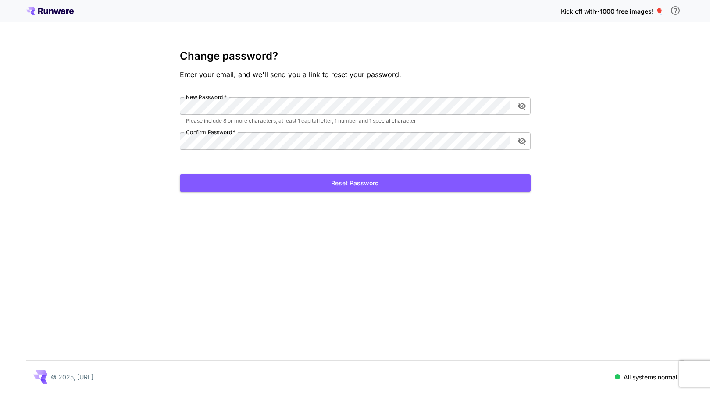  Describe the element at coordinates (650, 377) in the screenshot. I see `p: All systems normal` at that location.